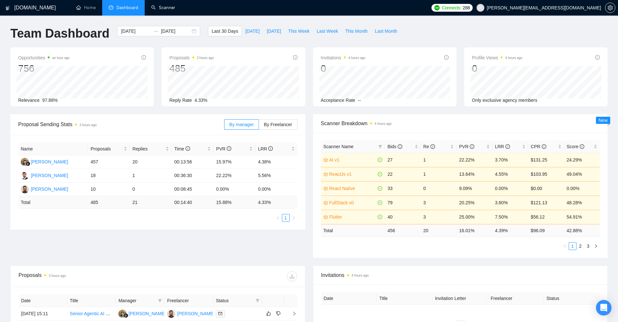 The height and width of the screenshot is (322, 618). What do you see at coordinates (182, 149) in the screenshot?
I see `span: Time` at bounding box center [182, 149].